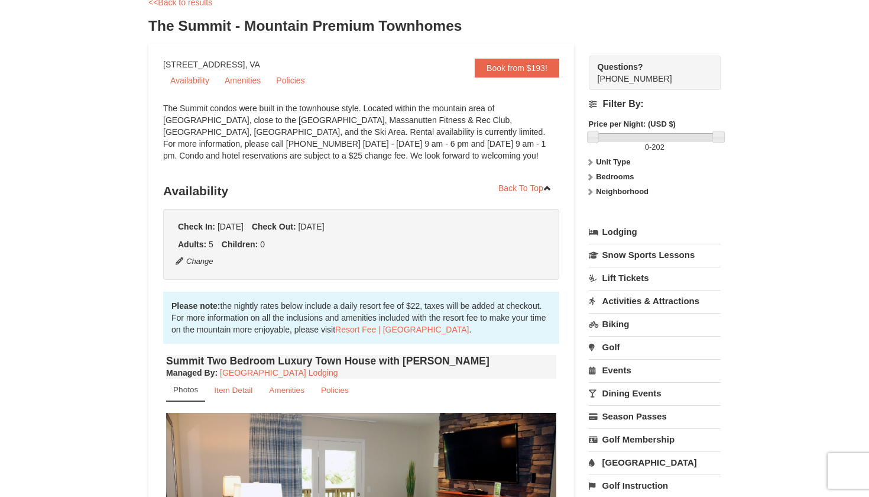 The height and width of the screenshot is (497, 869). What do you see at coordinates (655, 254) in the screenshot?
I see `a: Snow Sports Lessons` at bounding box center [655, 254].